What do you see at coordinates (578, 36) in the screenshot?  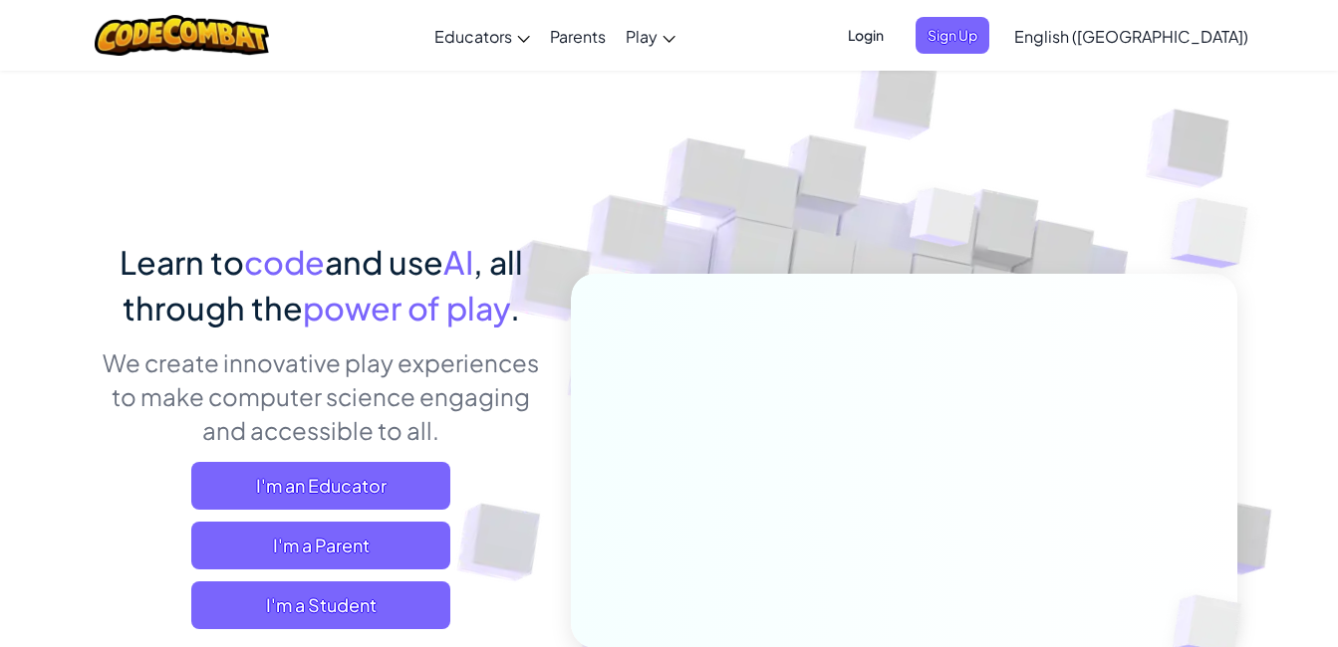 I see `a: Parents` at bounding box center [578, 36].